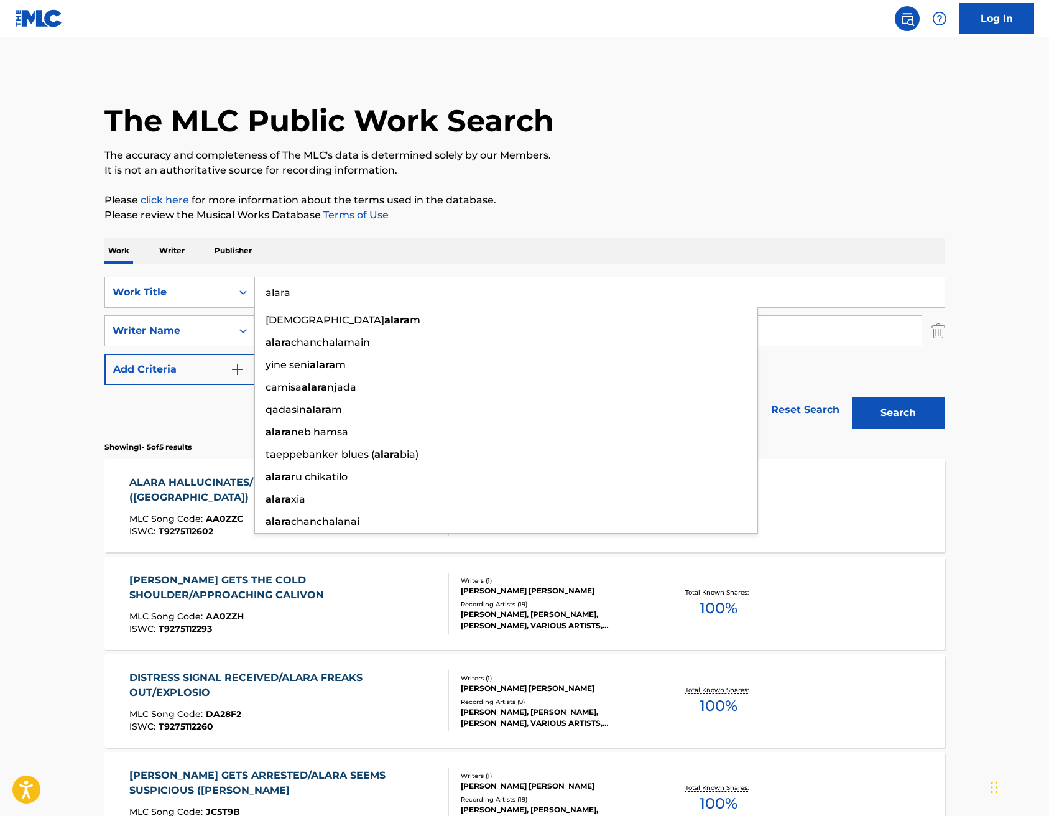 The image size is (1049, 816). I want to click on div: Writer Name, so click(169, 331).